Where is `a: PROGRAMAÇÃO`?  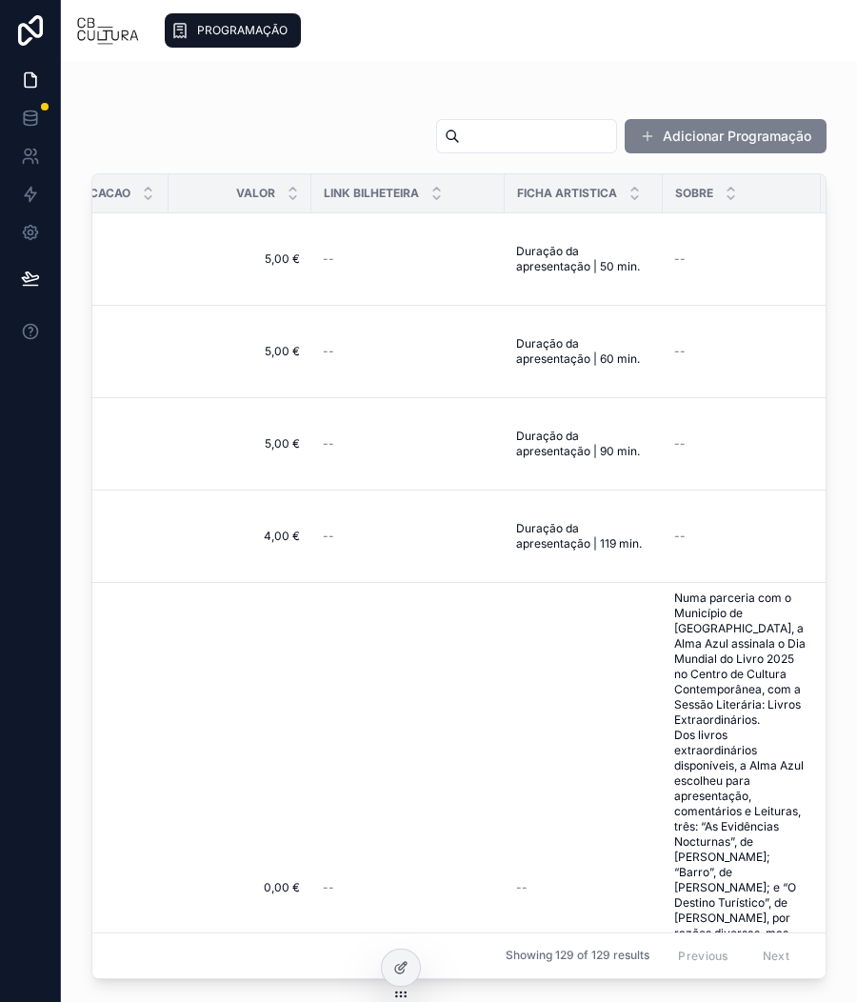 a: PROGRAMAÇÃO is located at coordinates (232, 30).